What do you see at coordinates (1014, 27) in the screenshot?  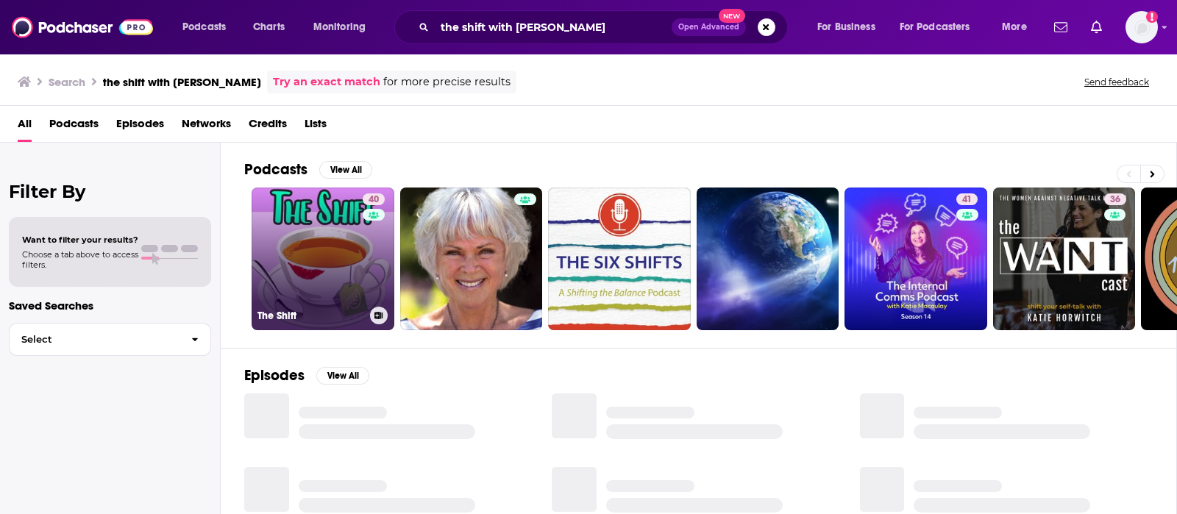 I see `span: More` at bounding box center [1014, 27].